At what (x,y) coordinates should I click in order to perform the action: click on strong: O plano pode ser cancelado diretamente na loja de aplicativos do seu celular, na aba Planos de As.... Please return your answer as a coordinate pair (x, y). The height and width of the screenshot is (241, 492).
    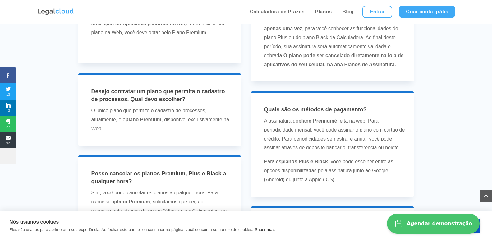
    Looking at the image, I should click on (334, 60).